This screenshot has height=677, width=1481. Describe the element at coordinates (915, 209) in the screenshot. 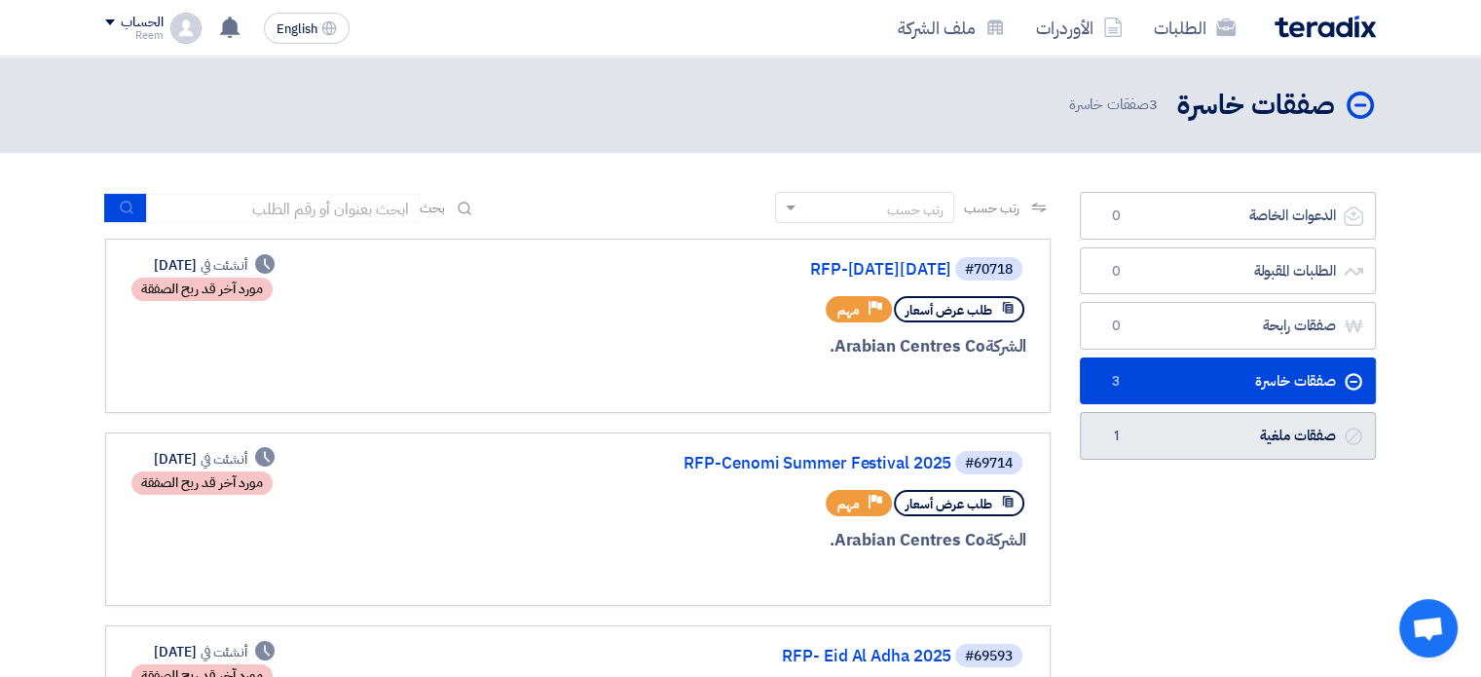

I see `div: رتب حسب` at that location.